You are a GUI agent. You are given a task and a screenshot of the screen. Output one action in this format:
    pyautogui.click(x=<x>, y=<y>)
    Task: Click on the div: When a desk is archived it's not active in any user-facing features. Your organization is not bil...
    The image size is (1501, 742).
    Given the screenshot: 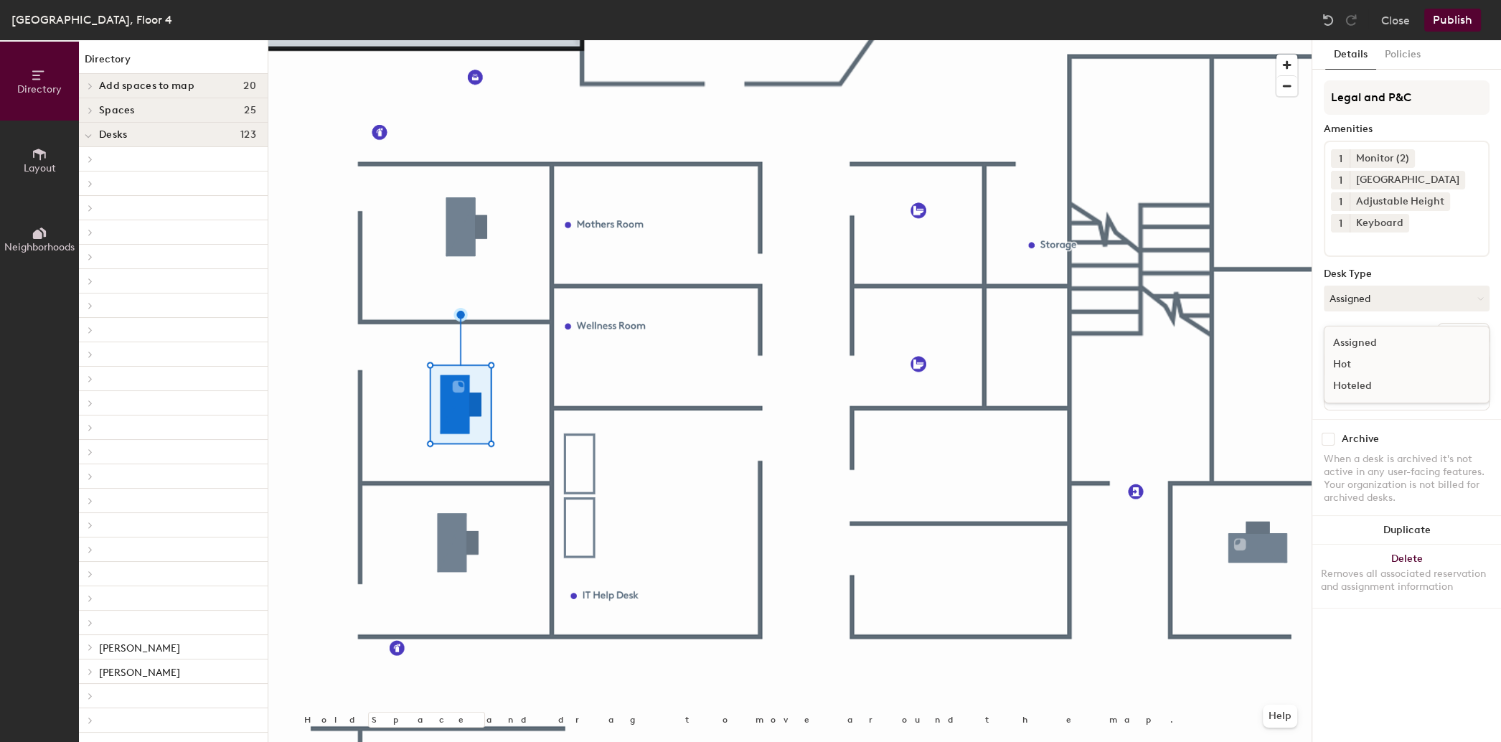 What is the action you would take?
    pyautogui.click(x=1406, y=479)
    